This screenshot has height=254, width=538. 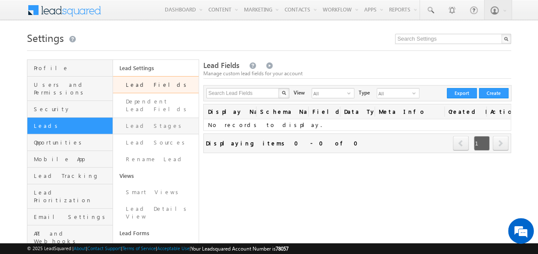 I want to click on span: Email Settings, so click(x=72, y=217).